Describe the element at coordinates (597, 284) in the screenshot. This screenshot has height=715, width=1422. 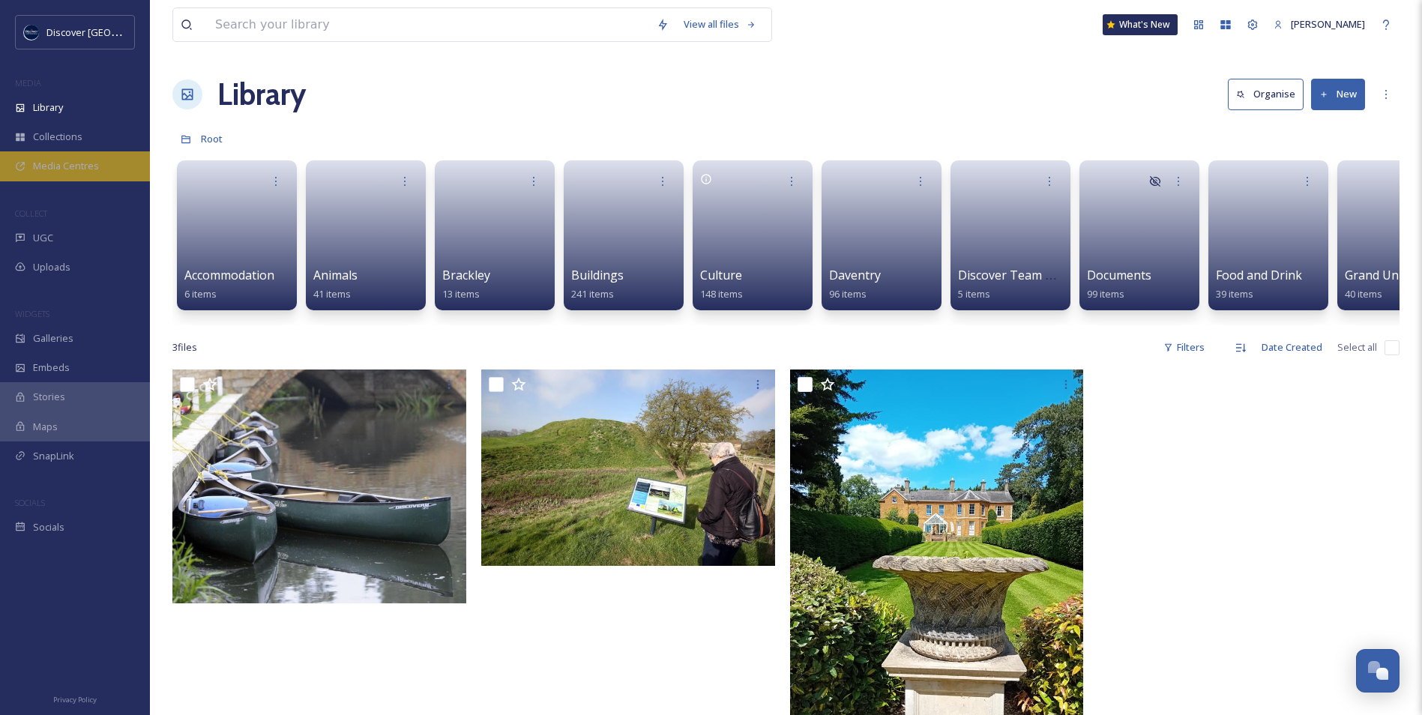
I see `a: Buildings241 items` at that location.